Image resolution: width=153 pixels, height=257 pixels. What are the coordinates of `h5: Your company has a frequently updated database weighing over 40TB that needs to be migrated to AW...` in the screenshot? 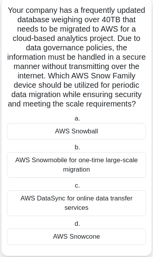 It's located at (77, 57).